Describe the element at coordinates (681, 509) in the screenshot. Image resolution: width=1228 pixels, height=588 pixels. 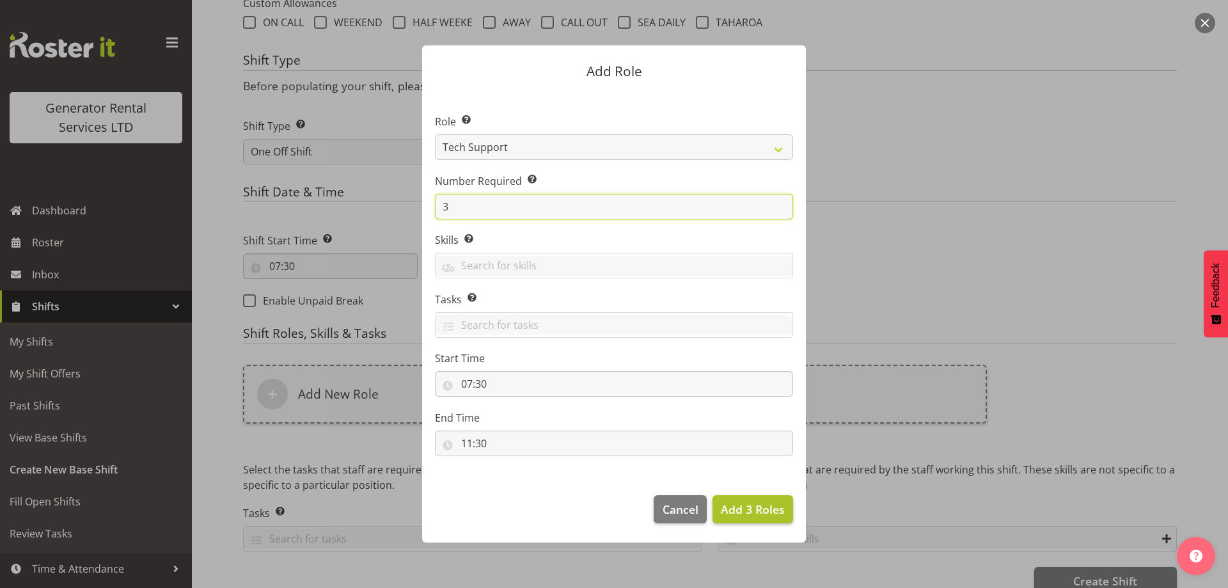
I see `span: Cancel` at that location.